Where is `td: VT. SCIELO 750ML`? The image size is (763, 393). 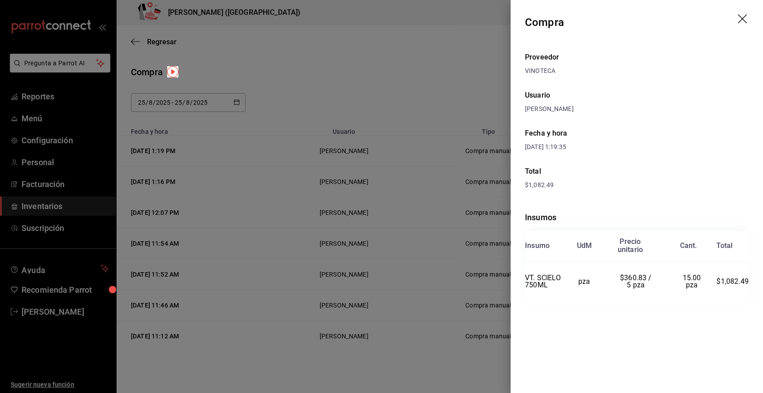 td: VT. SCIELO 750ML is located at coordinates (544, 282).